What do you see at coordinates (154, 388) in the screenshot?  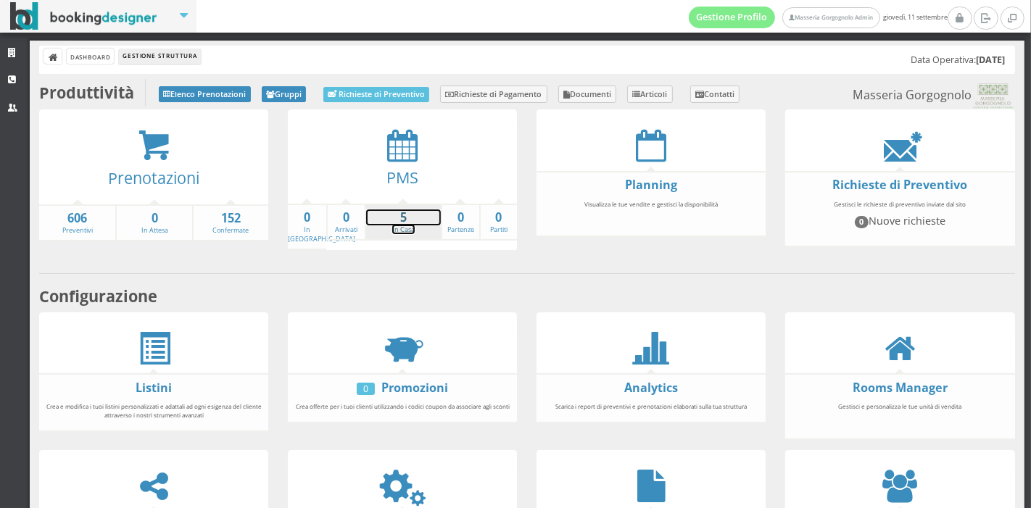 I see `a: Listini` at bounding box center [154, 388].